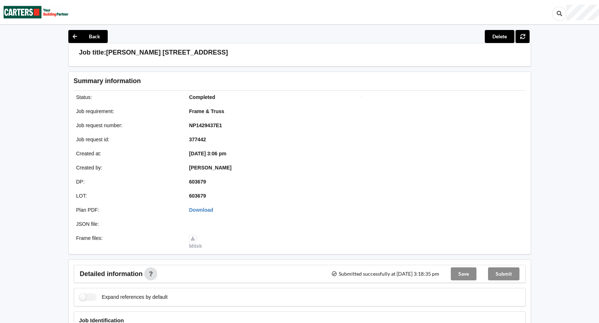 The image size is (599, 323). What do you see at coordinates (128, 97) in the screenshot?
I see `div: Status :` at bounding box center [128, 97].